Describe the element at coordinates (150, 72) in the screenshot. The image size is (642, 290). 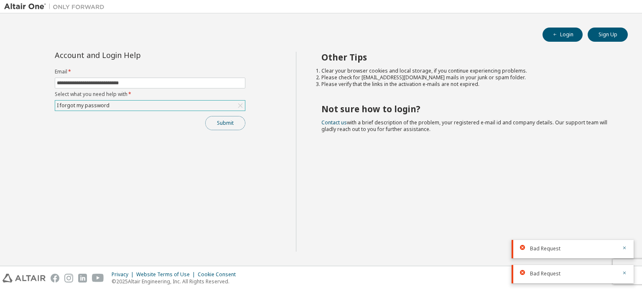
I see `label: Email` at that location.